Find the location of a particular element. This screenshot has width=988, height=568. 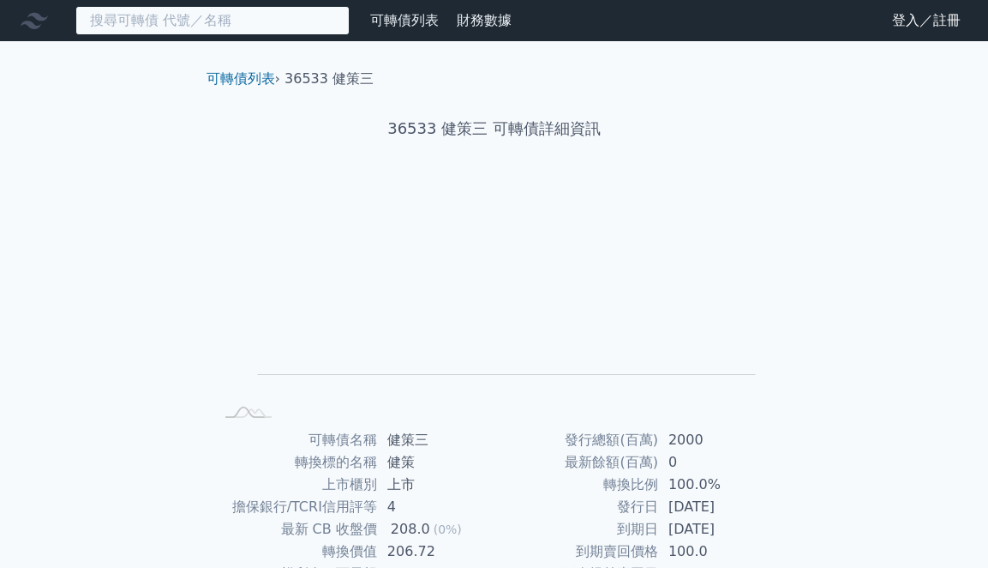

div: 聊天小工具 is located at coordinates (946, 526).